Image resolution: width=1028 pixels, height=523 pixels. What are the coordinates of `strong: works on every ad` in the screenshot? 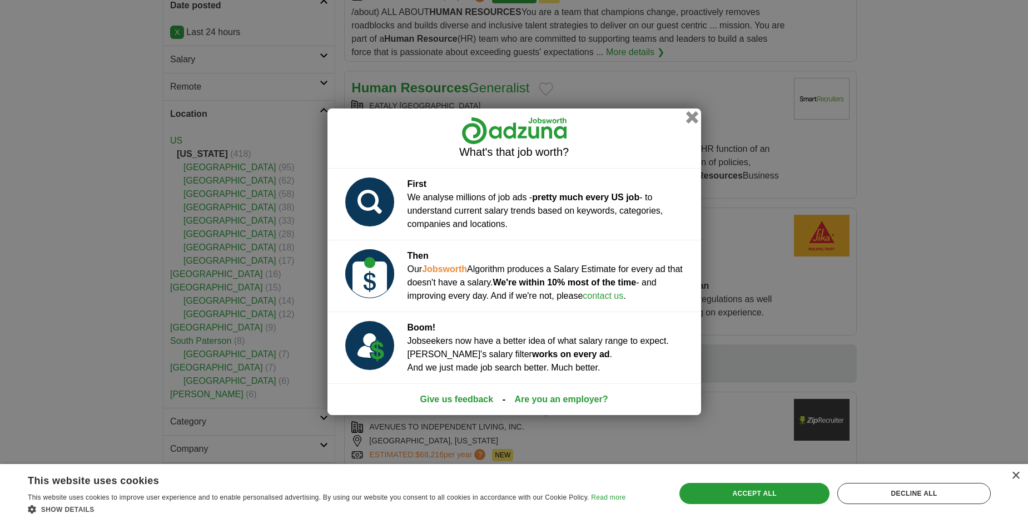 It's located at (571, 354).